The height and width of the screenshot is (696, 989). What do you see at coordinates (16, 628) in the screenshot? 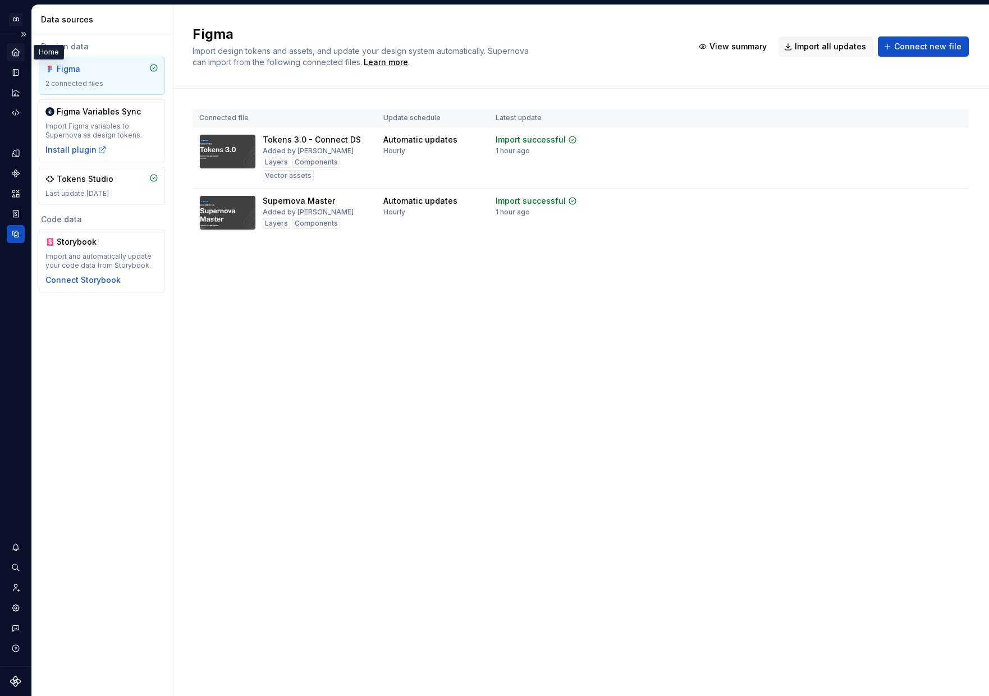
I see `button: Contact support` at bounding box center [16, 628].